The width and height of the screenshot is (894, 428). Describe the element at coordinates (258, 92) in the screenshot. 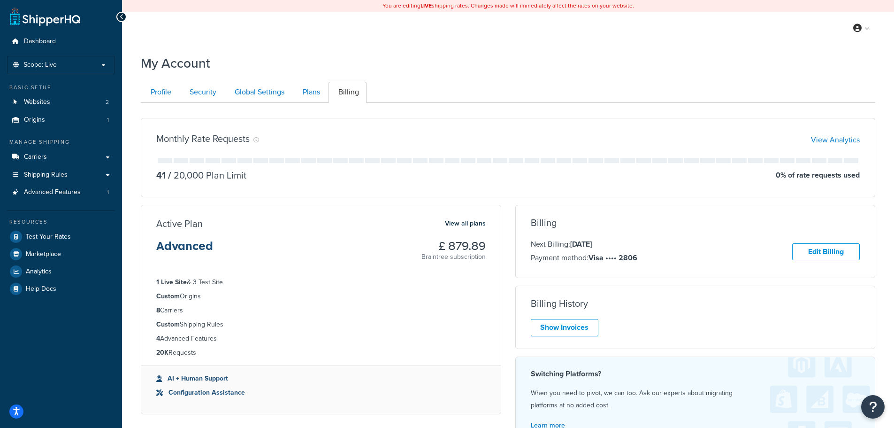

I see `a: Global Settings` at that location.